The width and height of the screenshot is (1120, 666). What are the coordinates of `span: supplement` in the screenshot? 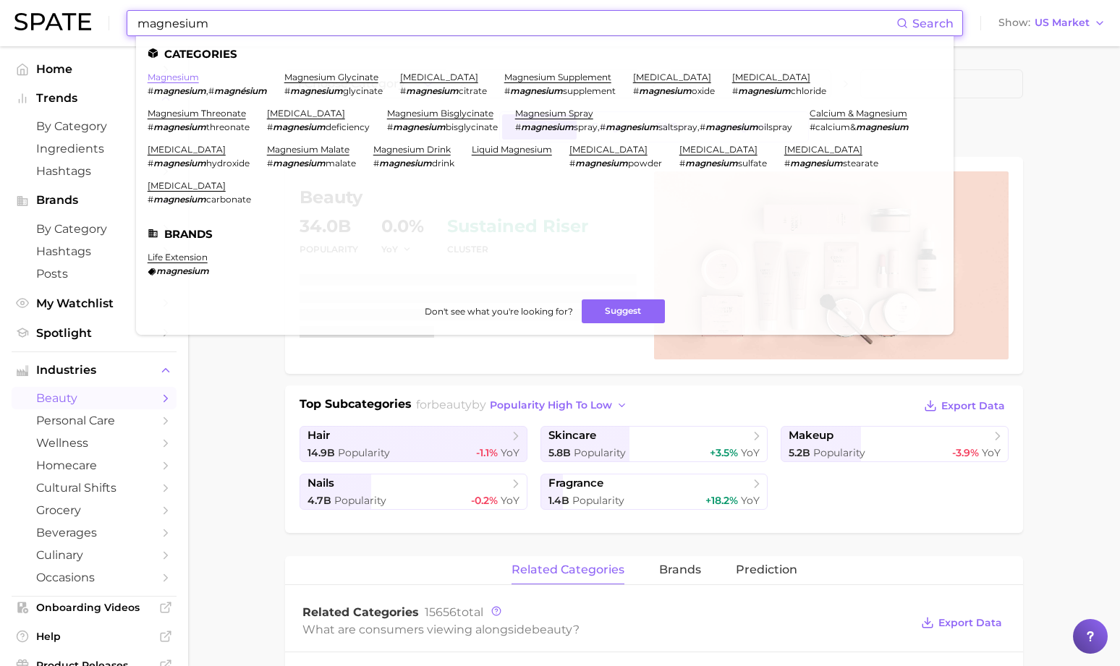 It's located at (589, 90).